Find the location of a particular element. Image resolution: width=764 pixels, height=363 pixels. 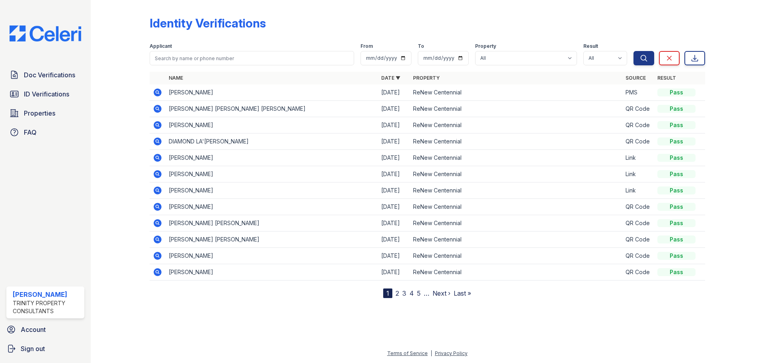

input: Search by name or phone number is located at coordinates (252, 58).